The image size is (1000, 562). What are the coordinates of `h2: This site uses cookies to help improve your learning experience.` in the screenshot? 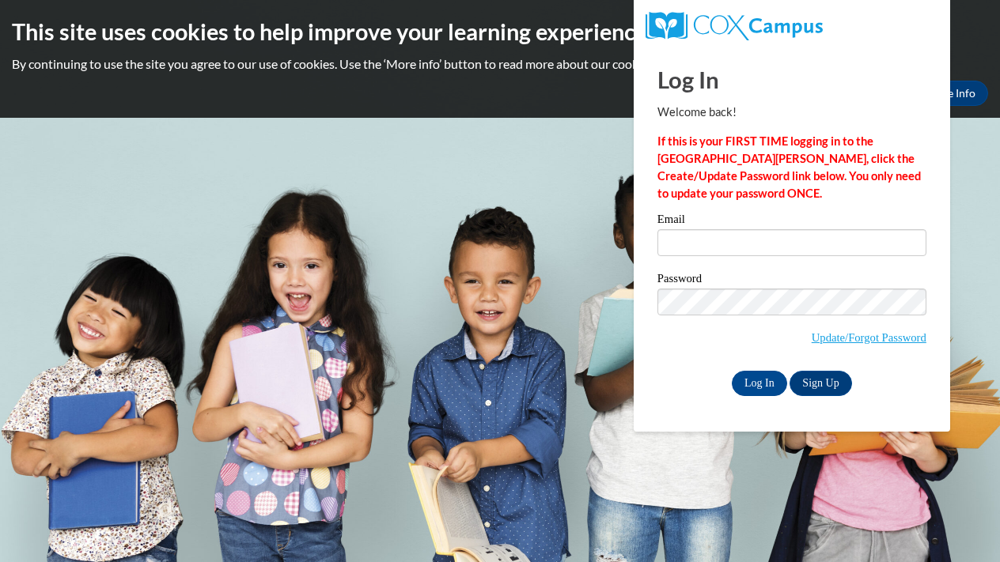 It's located at (500, 32).